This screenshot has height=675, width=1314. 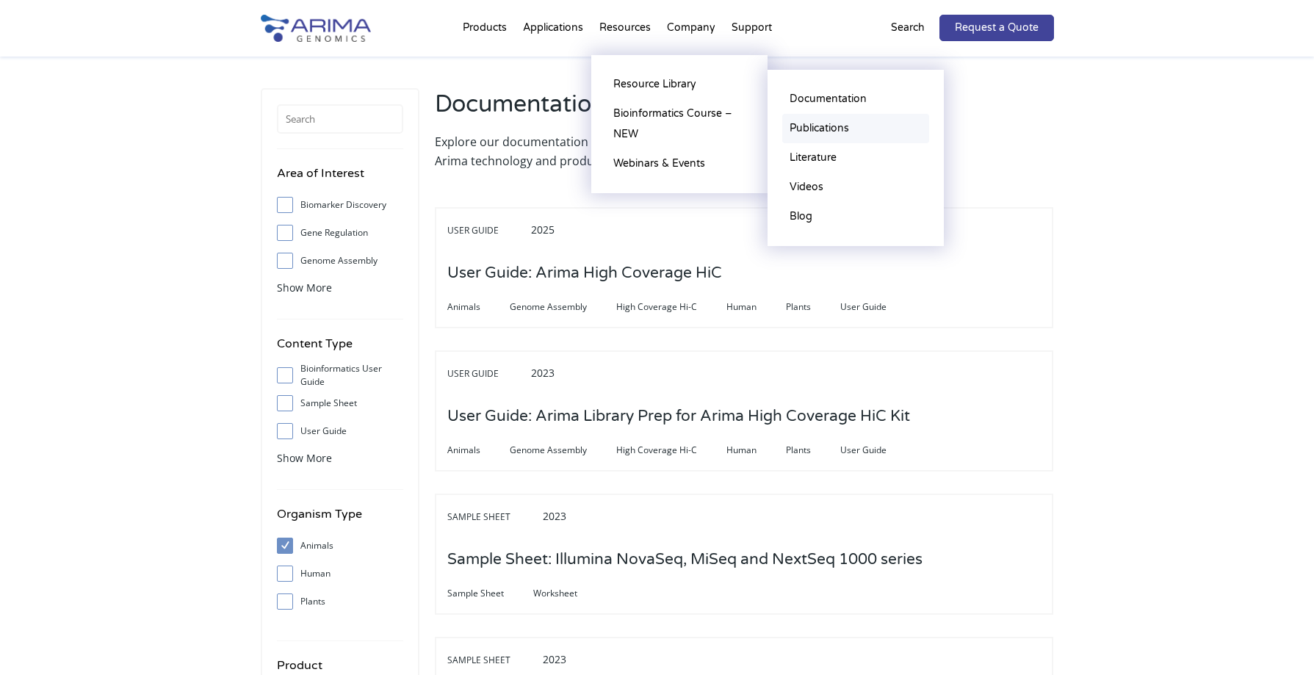 I want to click on a: Literature, so click(x=856, y=158).